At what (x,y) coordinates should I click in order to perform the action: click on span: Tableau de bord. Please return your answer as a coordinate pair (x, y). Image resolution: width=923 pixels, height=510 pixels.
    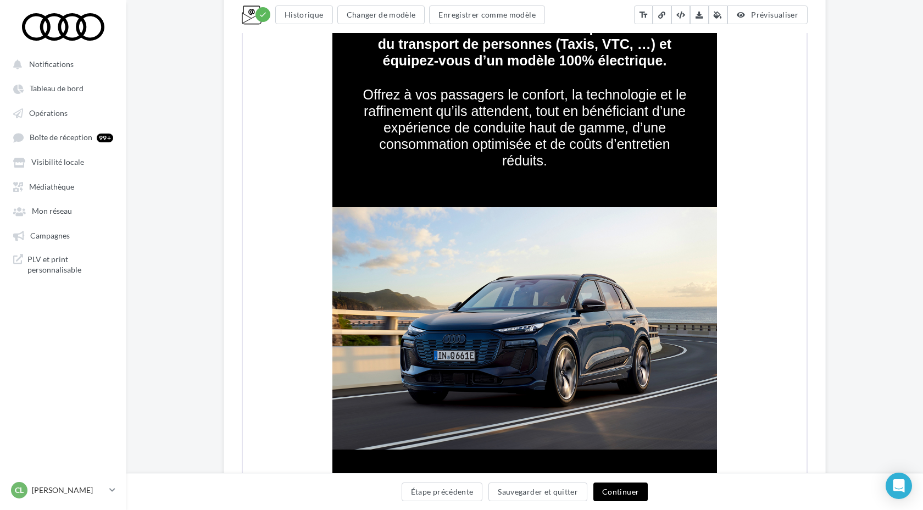
    Looking at the image, I should click on (57, 88).